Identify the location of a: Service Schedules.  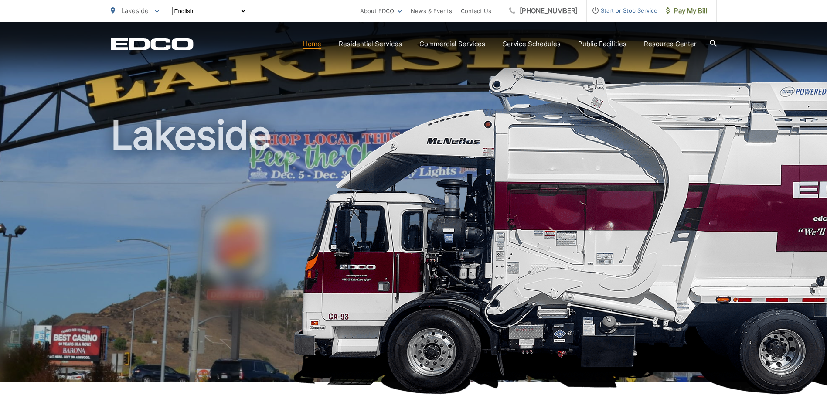
(532, 44).